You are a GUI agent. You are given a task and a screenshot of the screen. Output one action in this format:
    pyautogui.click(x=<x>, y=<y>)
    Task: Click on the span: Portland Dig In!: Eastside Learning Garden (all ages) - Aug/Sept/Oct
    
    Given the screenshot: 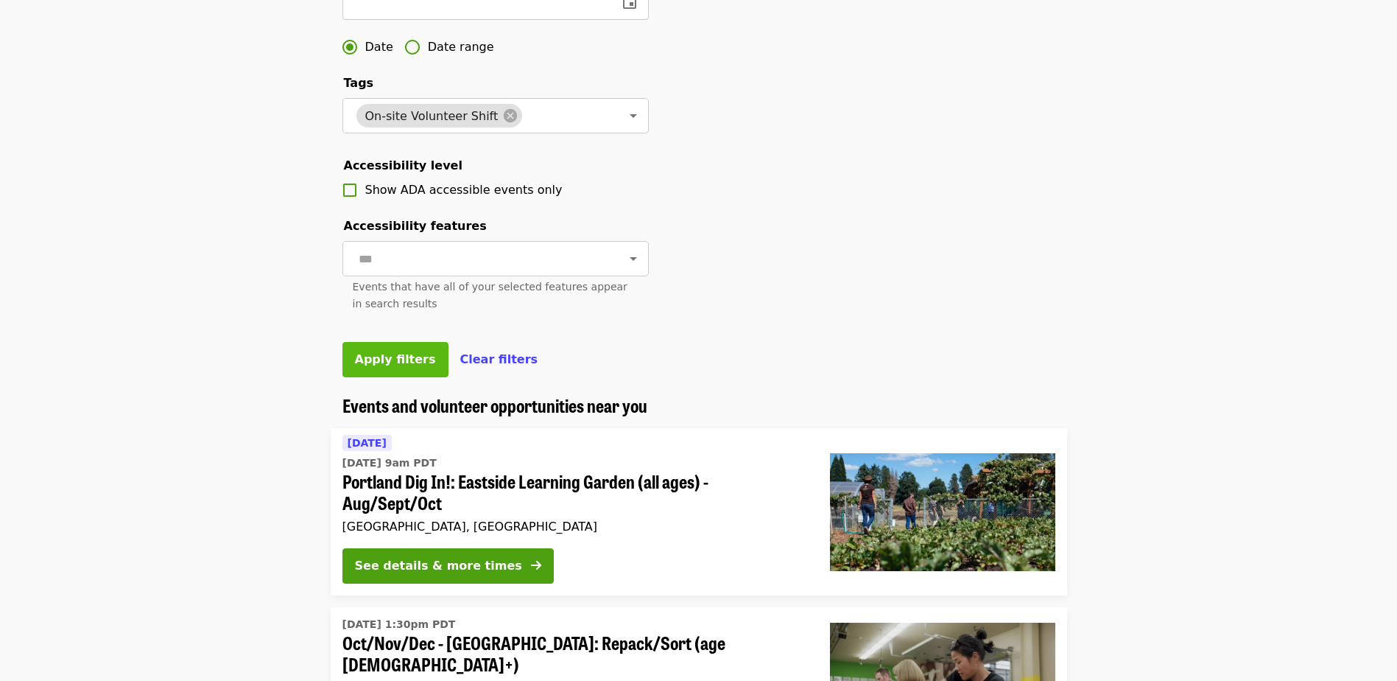 What is the action you would take?
    pyautogui.click(x=575, y=492)
    